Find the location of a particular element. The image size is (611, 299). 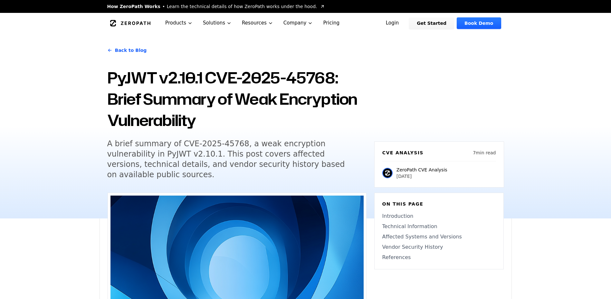

a: Back to Blog is located at coordinates (127, 50).